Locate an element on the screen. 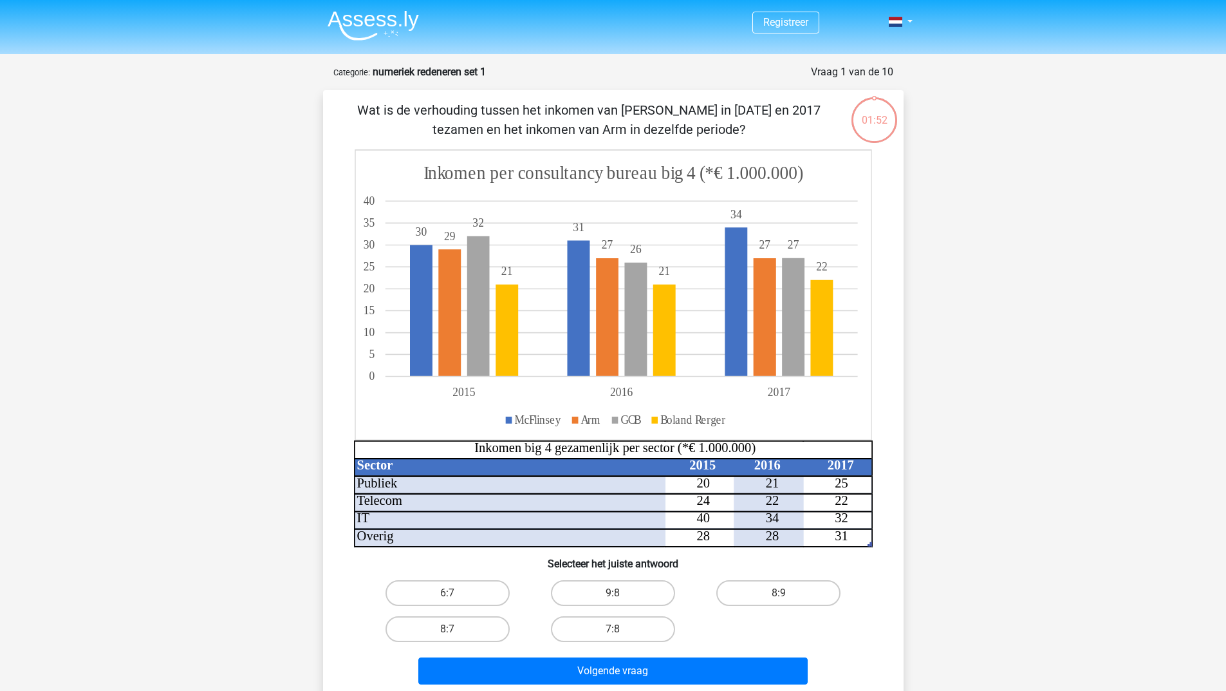 This screenshot has height=691, width=1226. tspan: IT is located at coordinates (363, 518).